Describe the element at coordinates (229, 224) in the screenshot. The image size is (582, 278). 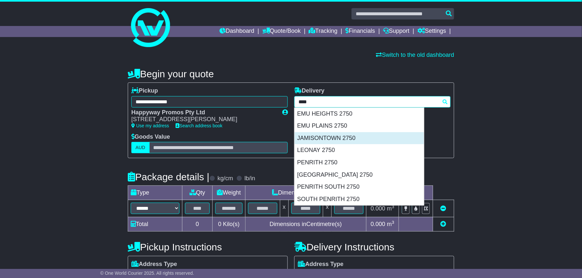
I see `td: Kilo(s)` at that location.